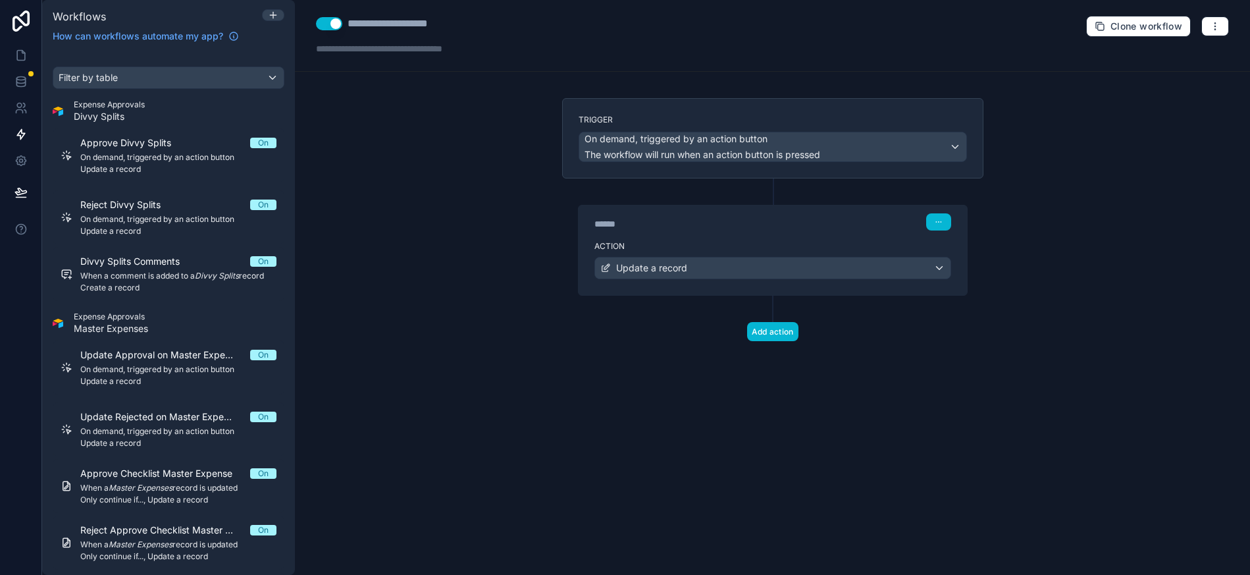 This screenshot has width=1250, height=575. Describe the element at coordinates (88, 77) in the screenshot. I see `span: Filter by table` at that location.